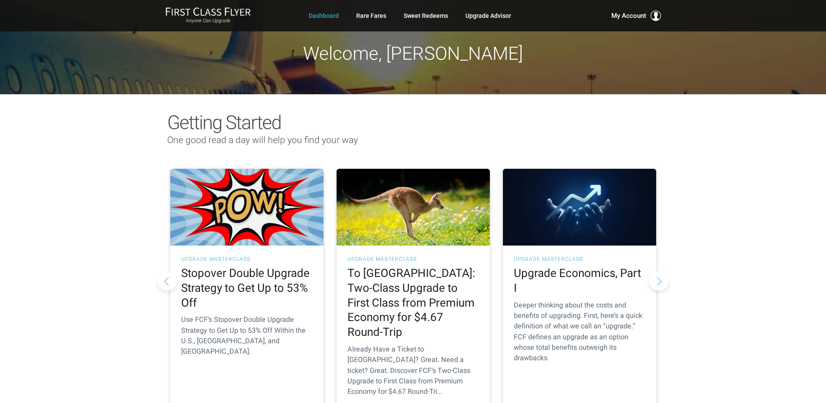 The height and width of the screenshot is (403, 826). What do you see at coordinates (488, 16) in the screenshot?
I see `a: Upgrade Advisor` at bounding box center [488, 16].